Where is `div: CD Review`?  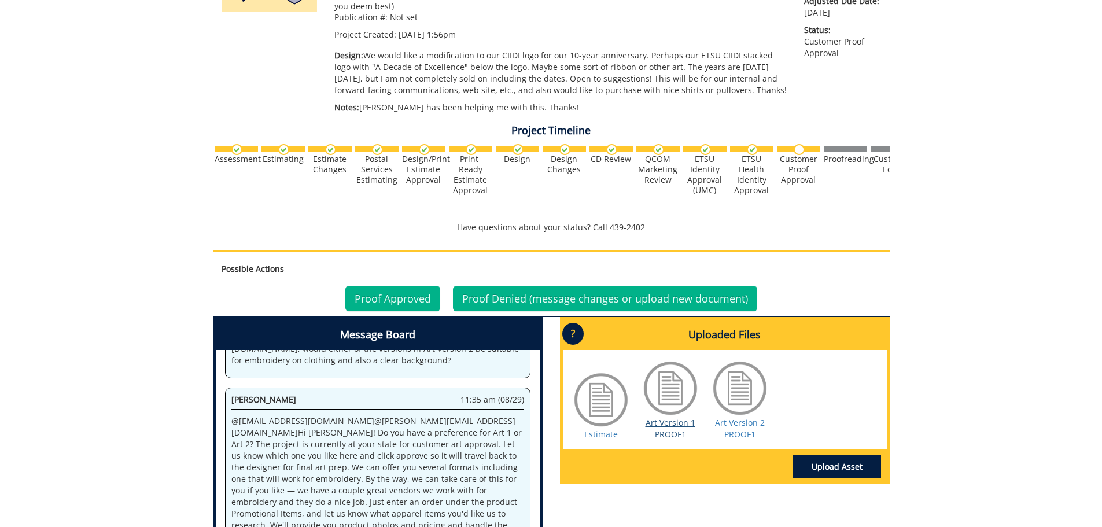
div: CD Review is located at coordinates (611, 159).